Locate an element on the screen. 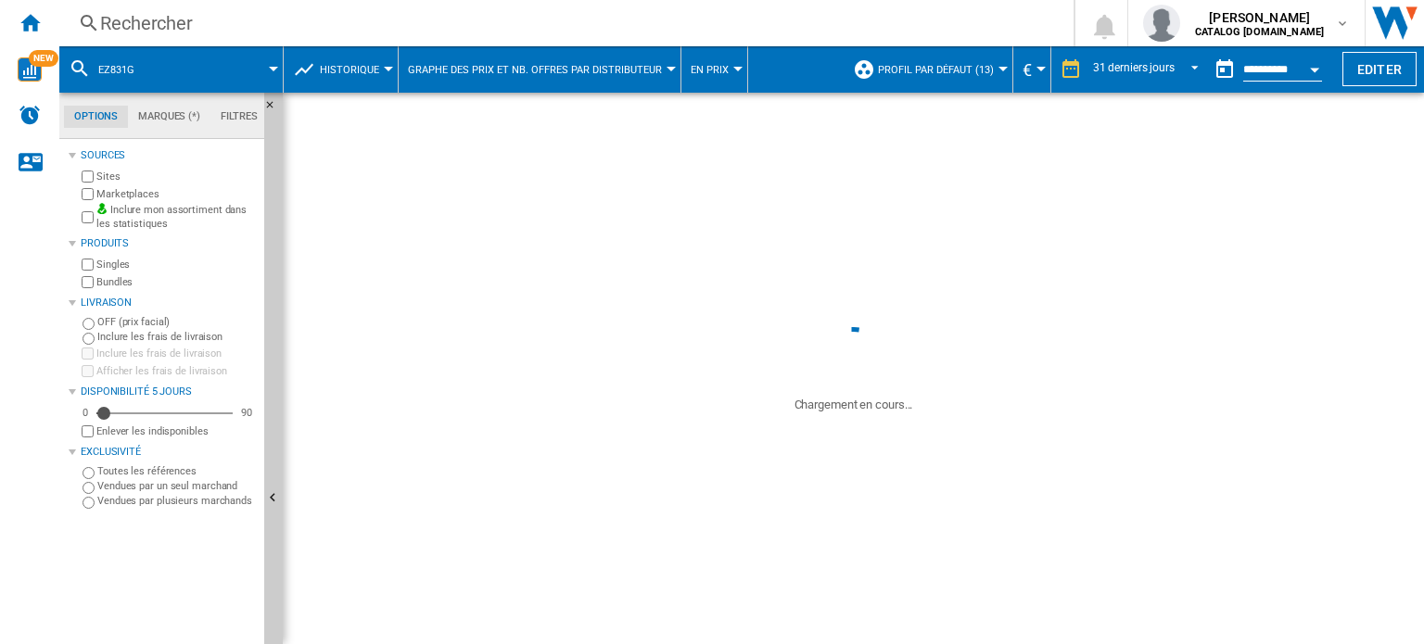 The image size is (1424, 644). img: profile.jpg is located at coordinates (1162, 23).